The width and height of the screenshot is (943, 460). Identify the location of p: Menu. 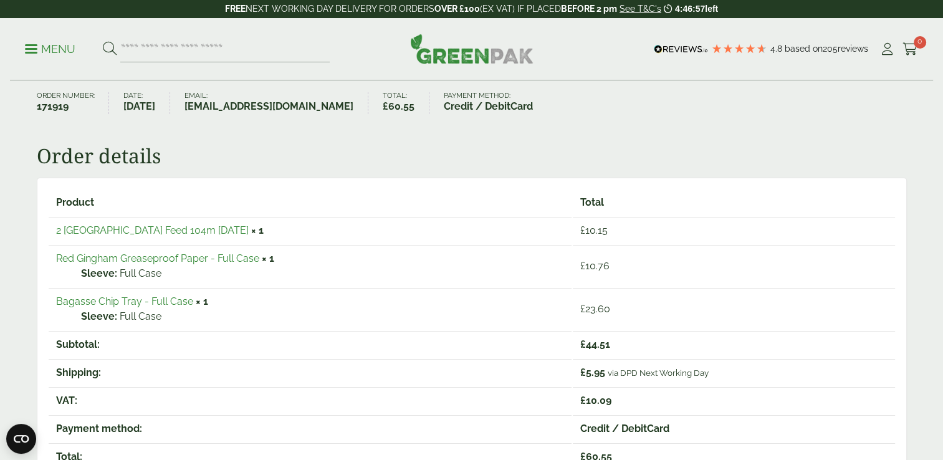
(50, 49).